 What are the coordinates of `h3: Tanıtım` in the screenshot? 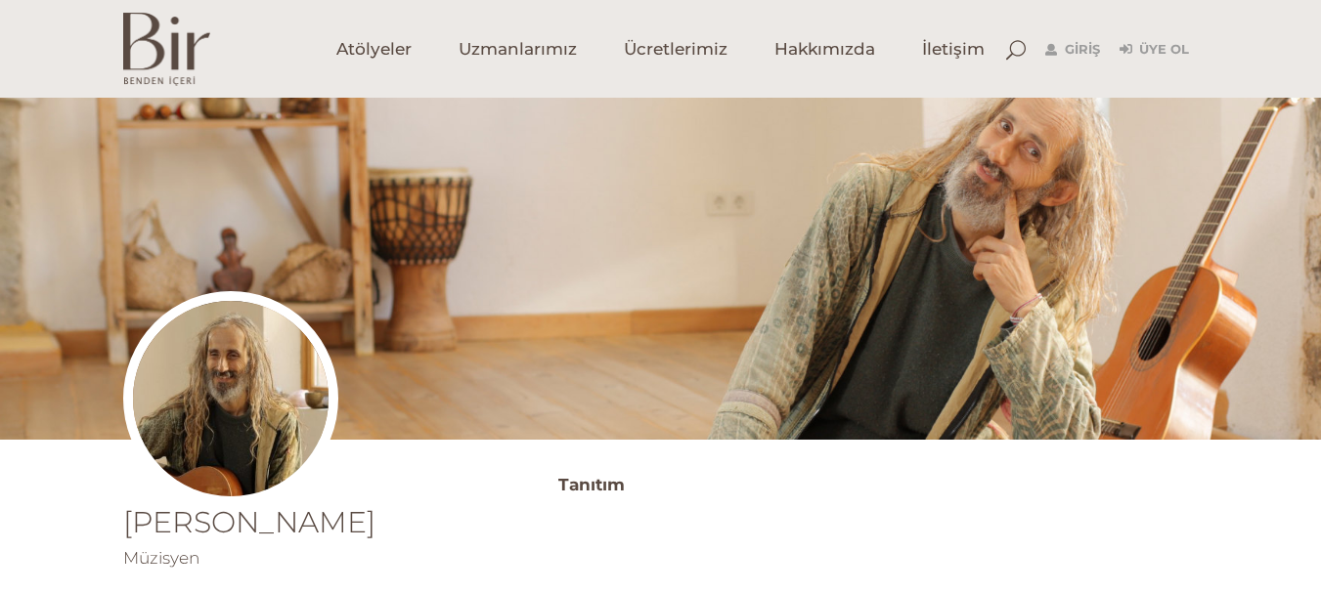 It's located at (878, 485).